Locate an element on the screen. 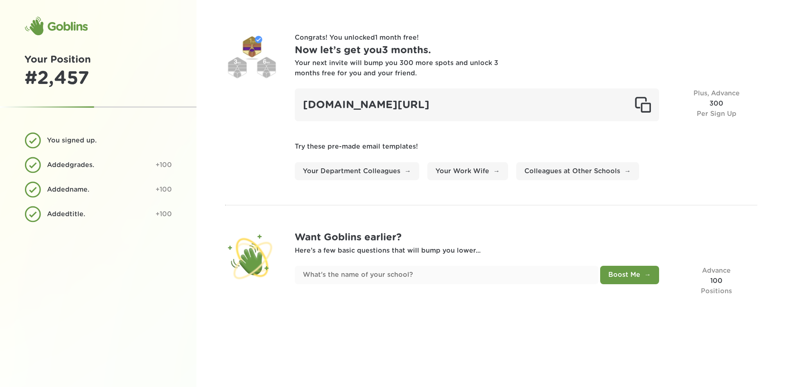 Image resolution: width=786 pixels, height=387 pixels. h1: Want Goblins earlier? is located at coordinates (526, 237).